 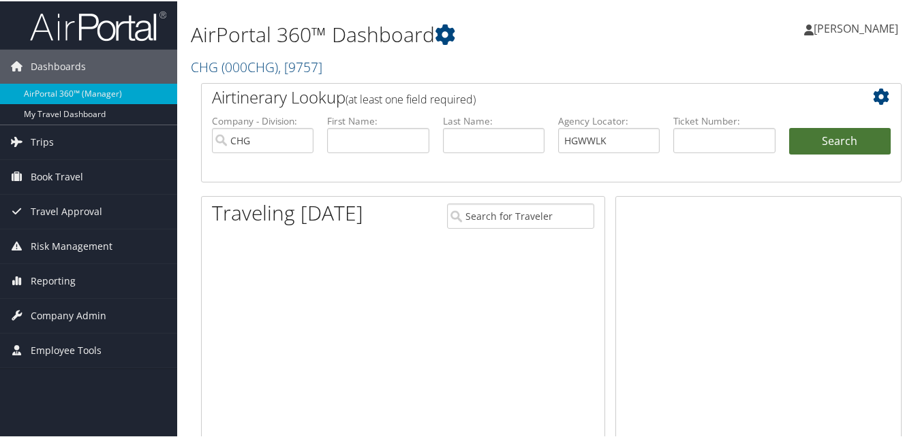 I want to click on a: CHG, so click(x=256, y=65).